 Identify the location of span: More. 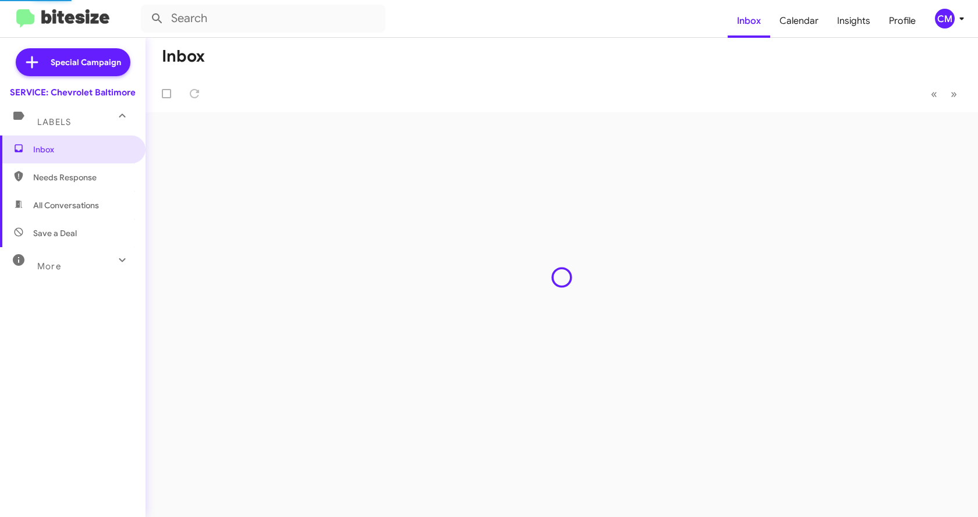
(49, 267).